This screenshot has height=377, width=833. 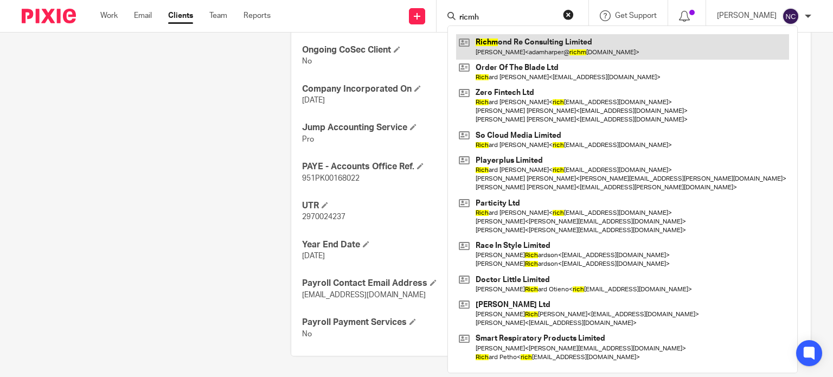 What do you see at coordinates (426, 127) in the screenshot?
I see `h4: Jump Accounting Service` at bounding box center [426, 127].